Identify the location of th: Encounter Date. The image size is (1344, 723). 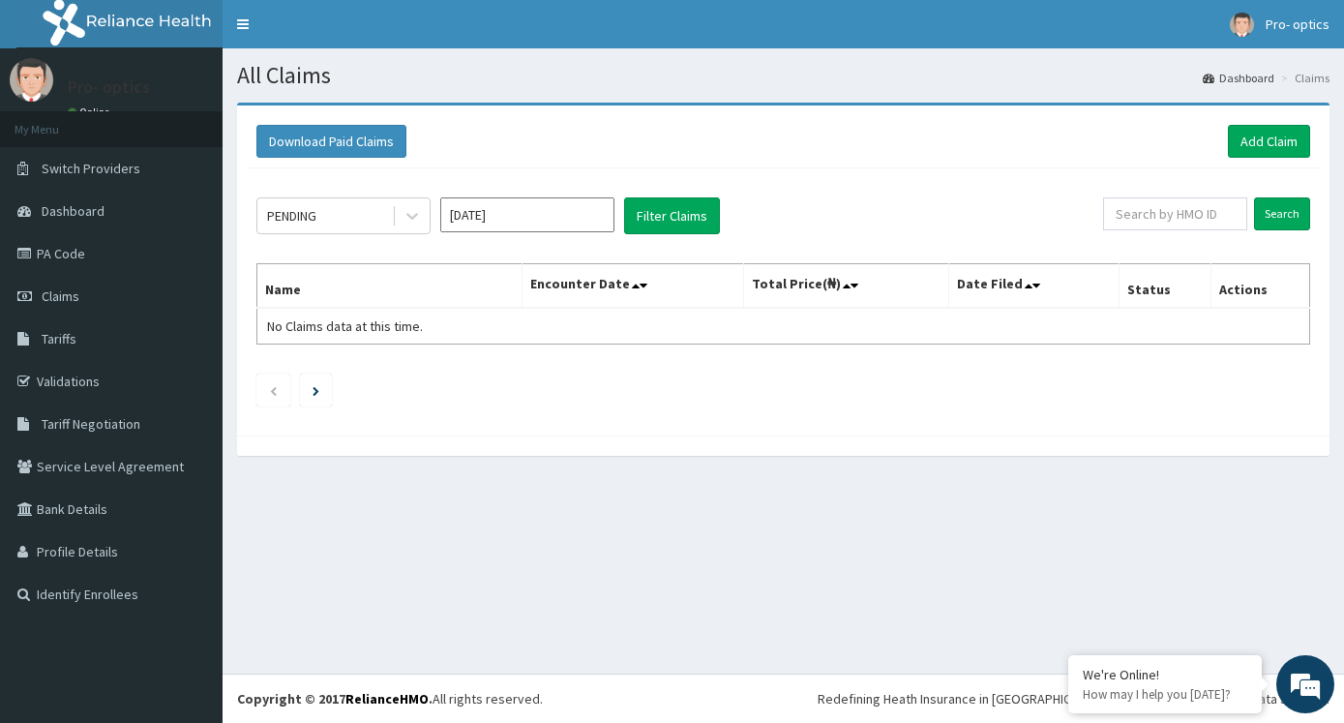
(633, 286).